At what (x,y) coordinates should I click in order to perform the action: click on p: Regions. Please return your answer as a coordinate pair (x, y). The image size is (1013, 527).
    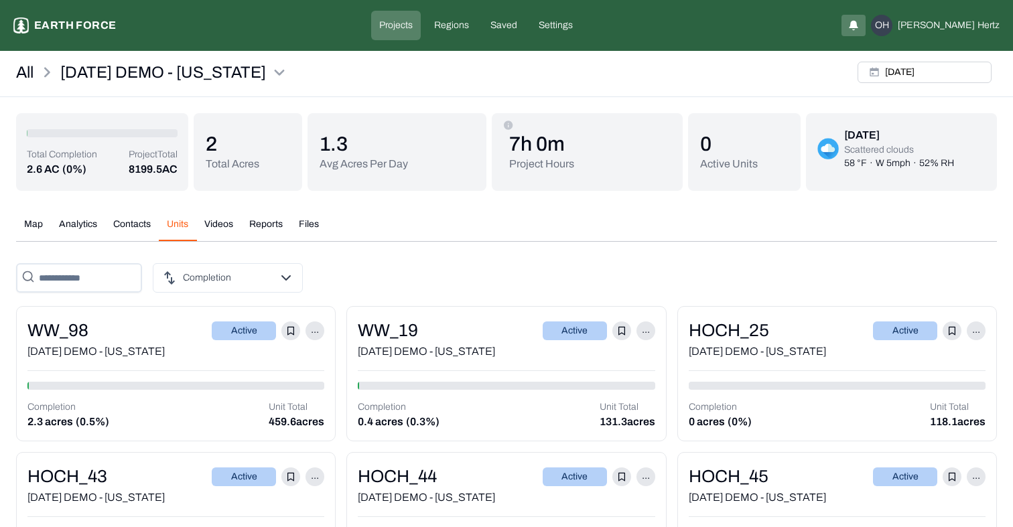
    Looking at the image, I should click on (452, 25).